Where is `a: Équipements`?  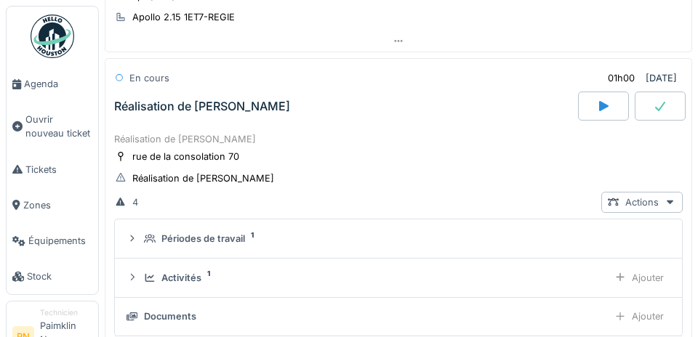
a: Équipements is located at coordinates (52, 241).